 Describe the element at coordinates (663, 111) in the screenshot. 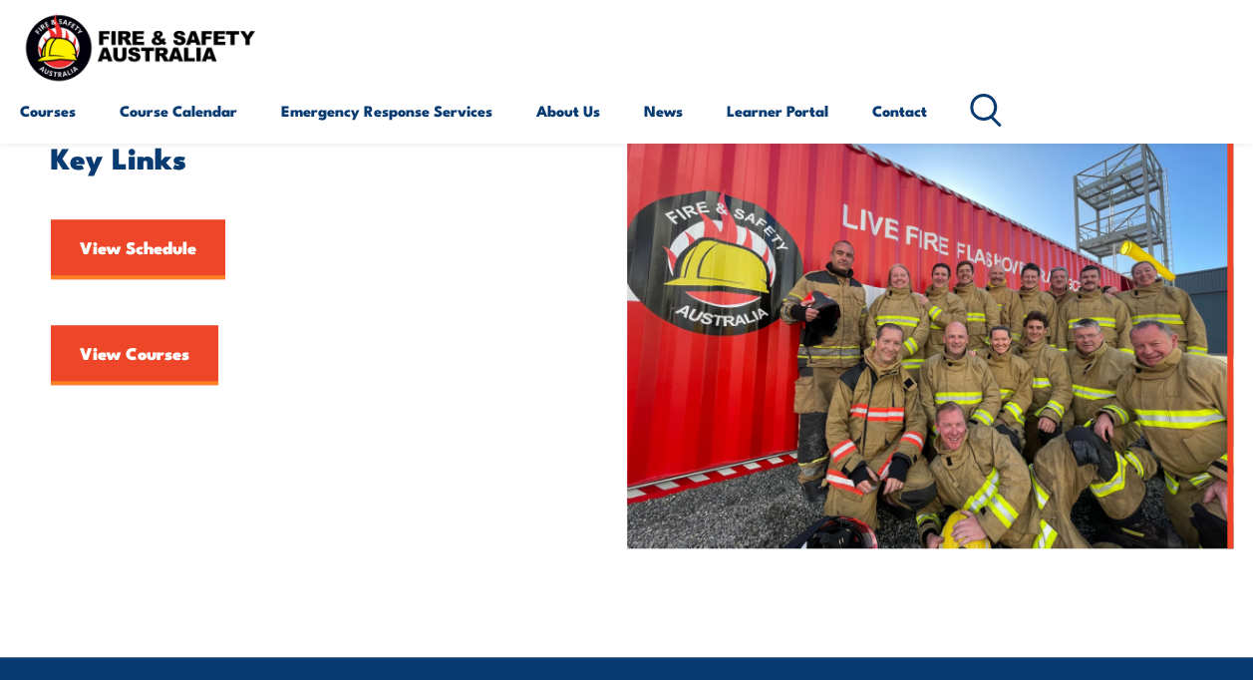

I see `a: News` at that location.